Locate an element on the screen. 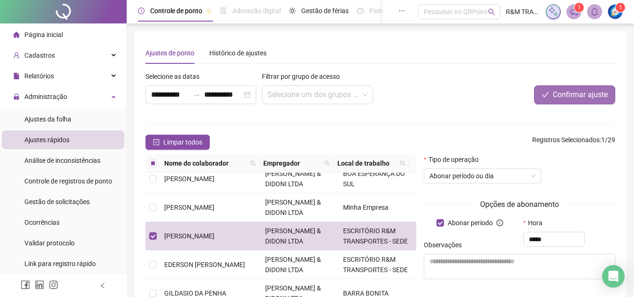  span: Nome do colaborador is located at coordinates (205, 163).